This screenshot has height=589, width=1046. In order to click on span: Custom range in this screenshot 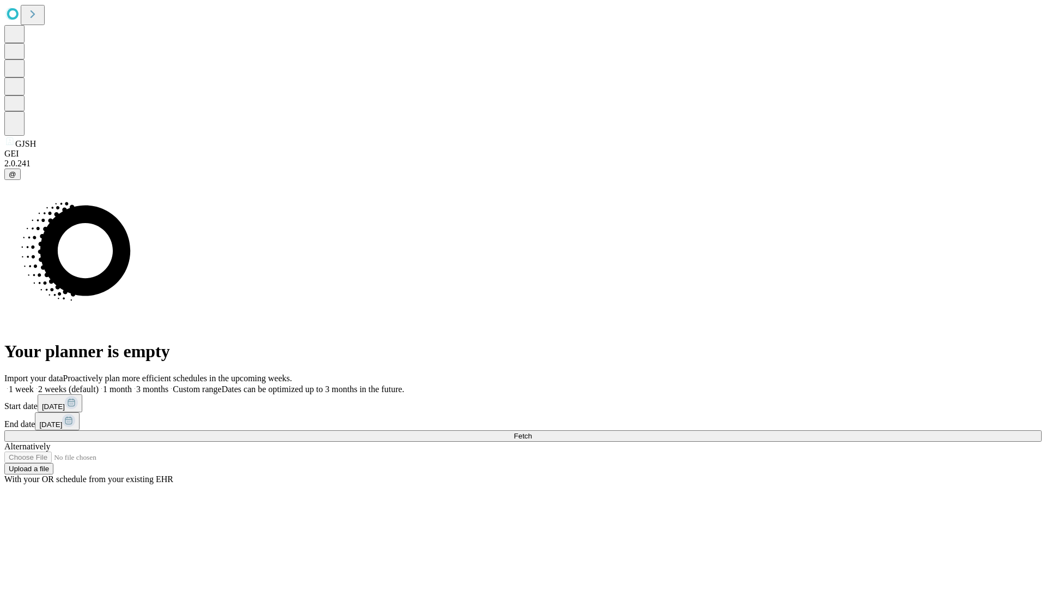, I will do `click(197, 389)`.